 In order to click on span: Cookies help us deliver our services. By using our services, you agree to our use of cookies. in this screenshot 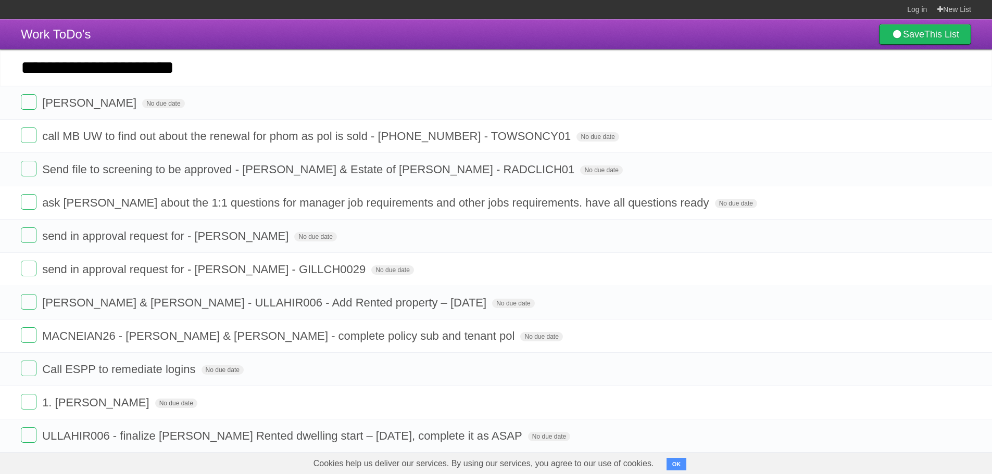, I will do `click(484, 464)`.